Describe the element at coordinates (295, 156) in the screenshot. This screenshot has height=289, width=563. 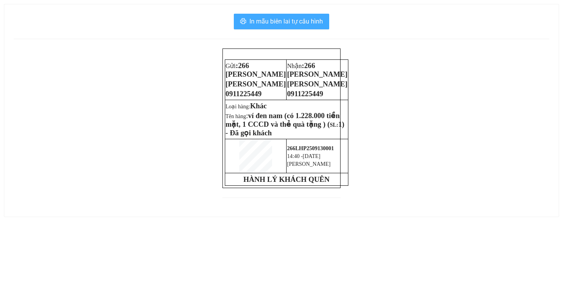
I see `span: 14:40 -` at that location.